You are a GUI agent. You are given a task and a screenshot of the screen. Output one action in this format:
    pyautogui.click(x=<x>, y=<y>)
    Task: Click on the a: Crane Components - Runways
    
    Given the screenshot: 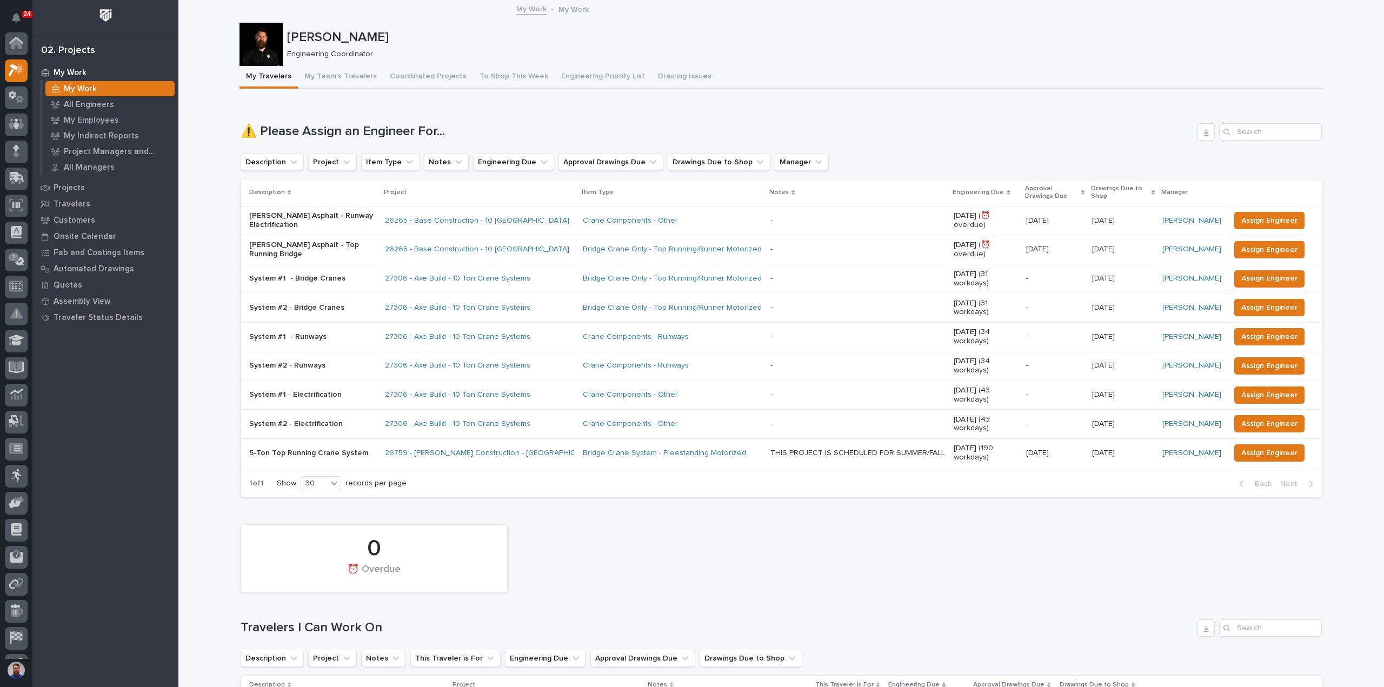 What is the action you would take?
    pyautogui.click(x=636, y=365)
    